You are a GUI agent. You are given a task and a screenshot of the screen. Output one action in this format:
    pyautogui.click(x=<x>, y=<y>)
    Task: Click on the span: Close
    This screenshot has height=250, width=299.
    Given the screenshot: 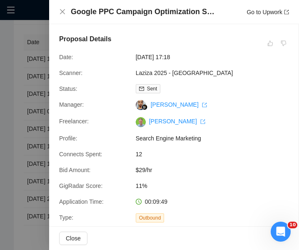 What is the action you would take?
    pyautogui.click(x=73, y=238)
    